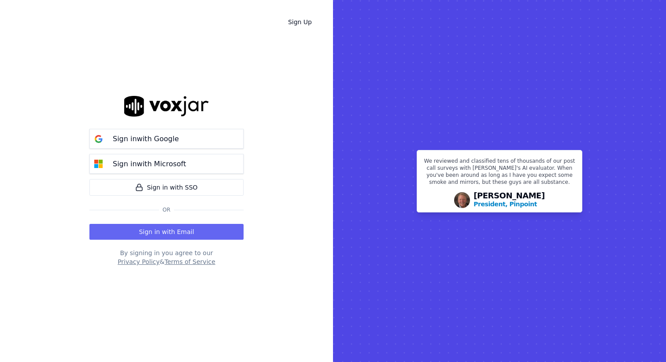 This screenshot has height=362, width=666. What do you see at coordinates (166, 106) in the screenshot?
I see `img: logo` at bounding box center [166, 106].